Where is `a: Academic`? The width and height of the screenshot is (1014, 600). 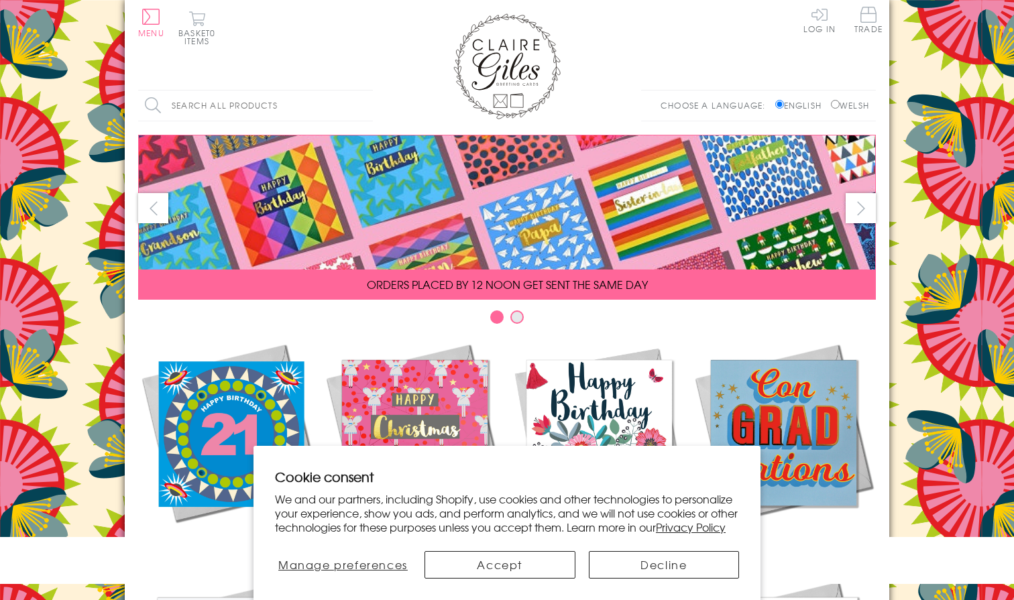
a: Academic is located at coordinates (783, 446).